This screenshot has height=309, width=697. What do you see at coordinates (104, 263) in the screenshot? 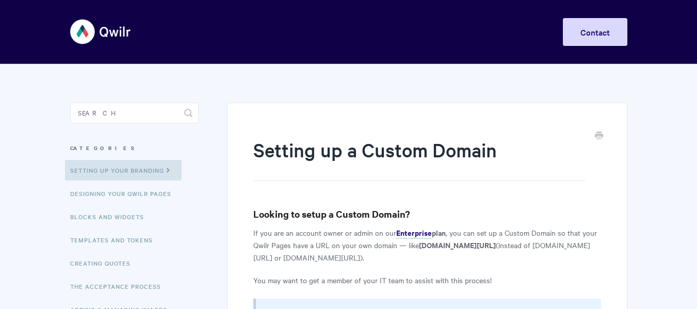
I see `a: Creating Quotes` at bounding box center [104, 263].